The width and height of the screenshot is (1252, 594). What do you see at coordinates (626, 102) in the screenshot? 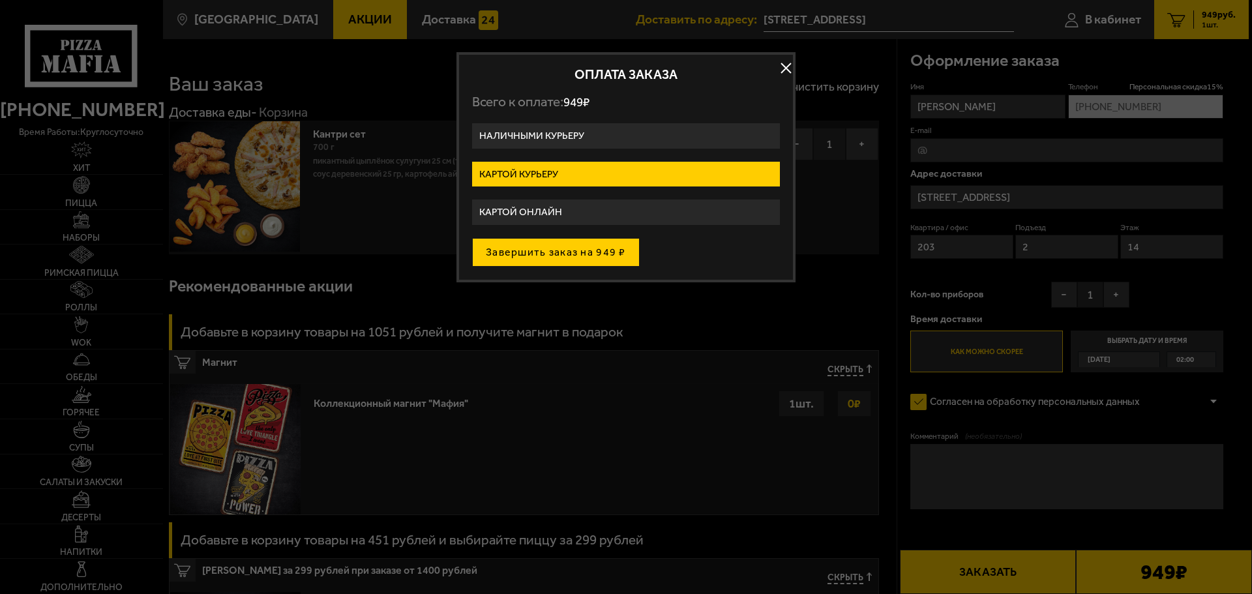
I see `p: Всего к оплате:` at bounding box center [626, 102].